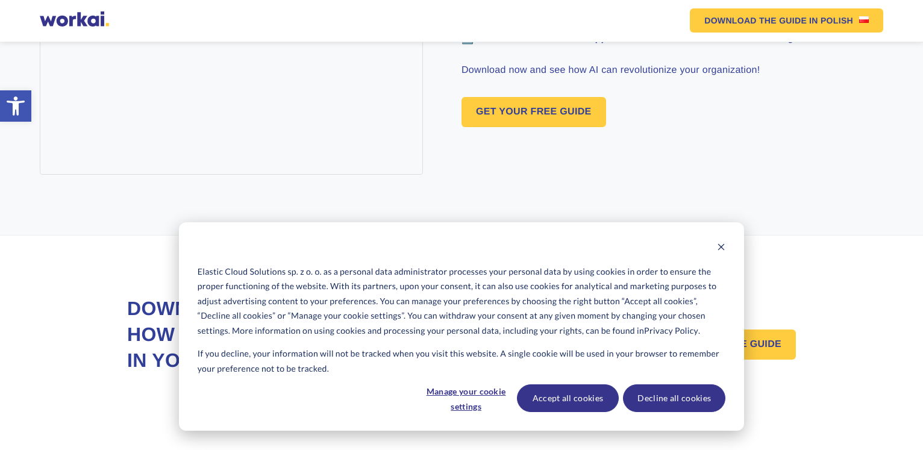  What do you see at coordinates (49, 205) in the screenshot?
I see `p: email messages` at bounding box center [49, 205].